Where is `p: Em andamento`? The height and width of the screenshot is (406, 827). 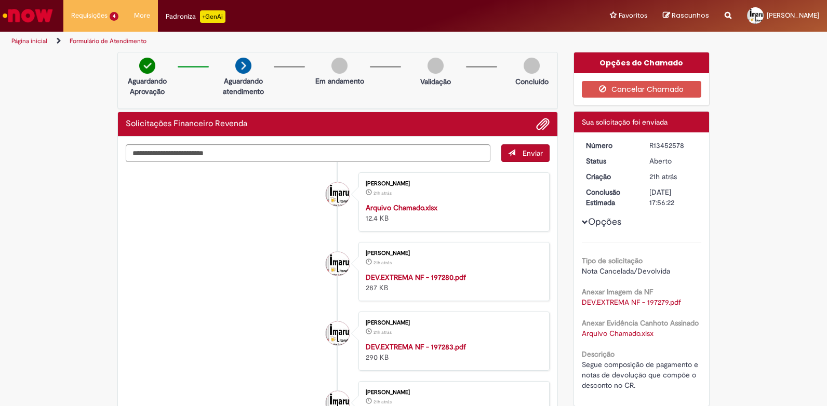
p: Em andamento is located at coordinates (340, 81).